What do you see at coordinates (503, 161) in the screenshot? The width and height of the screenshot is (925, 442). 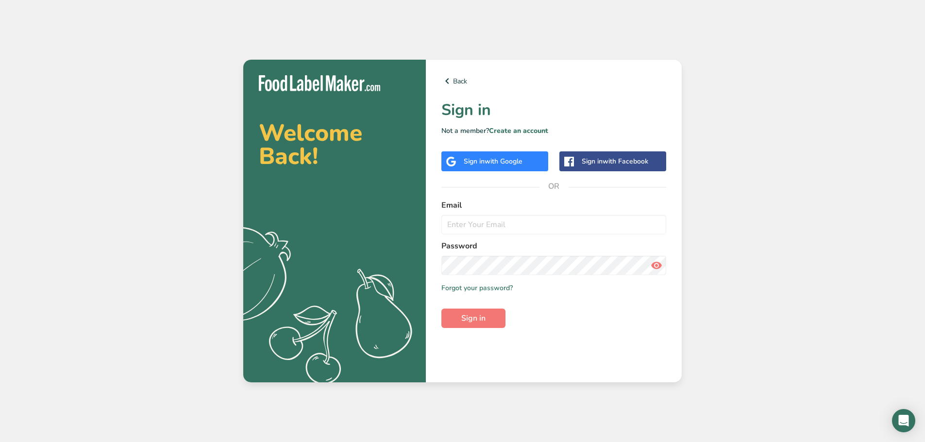 I see `span: with Google` at bounding box center [503, 161].